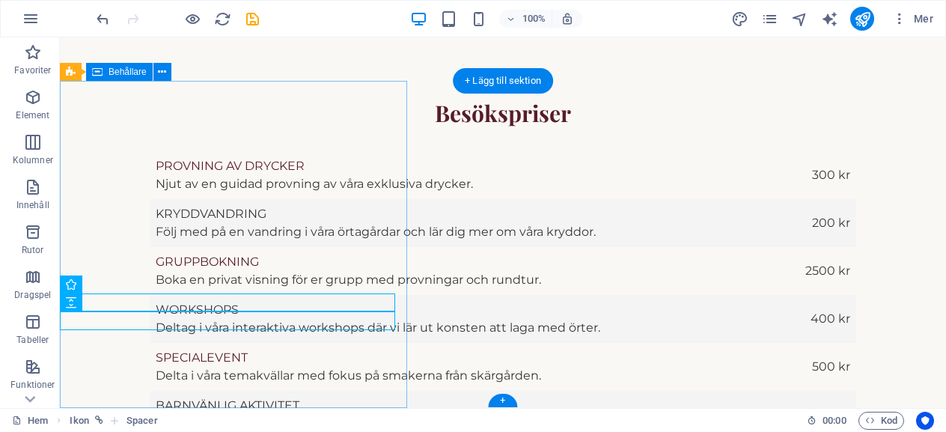  I want to click on div: + Lägg till sektion, so click(503, 81).